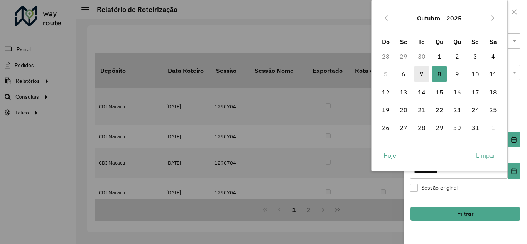 The width and height of the screenshot is (527, 244). Describe the element at coordinates (493, 18) in the screenshot. I see `button: Next Month` at that location.